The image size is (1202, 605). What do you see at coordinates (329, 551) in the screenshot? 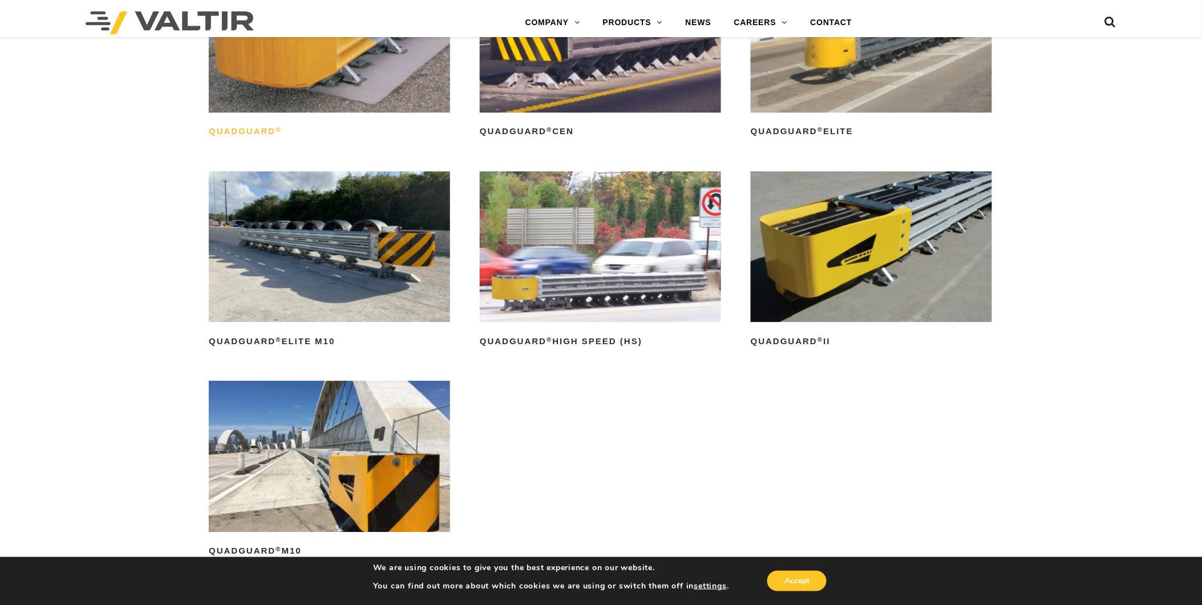
I see `h2: QuadGuard M10` at bounding box center [329, 551].